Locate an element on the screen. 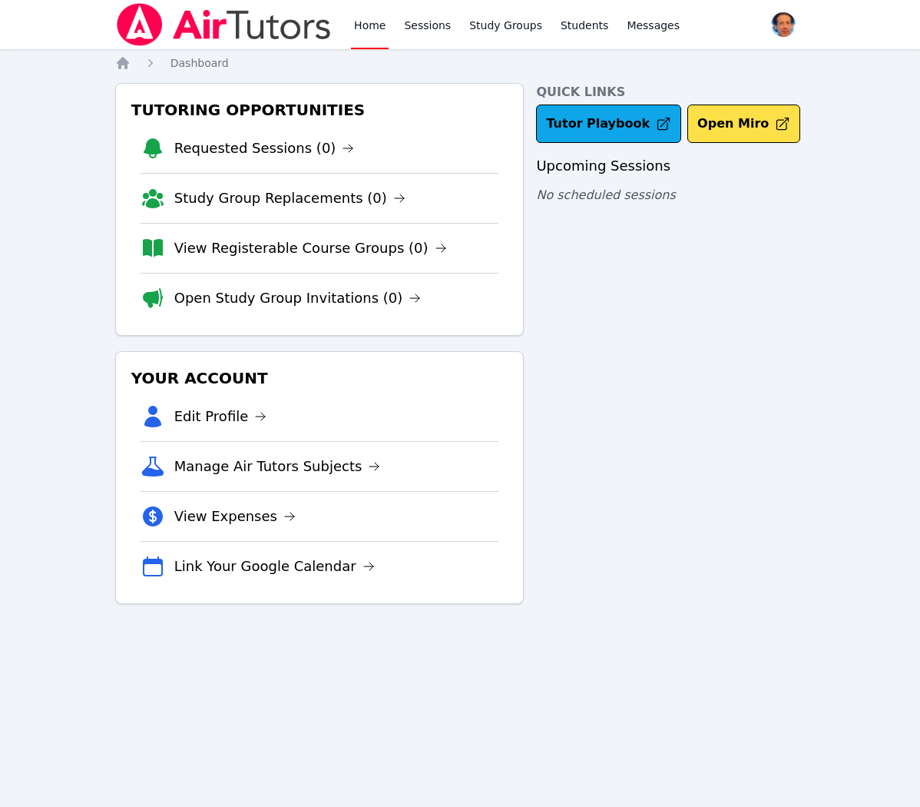 The height and width of the screenshot is (807, 920). a: View Expenses is located at coordinates (235, 516).